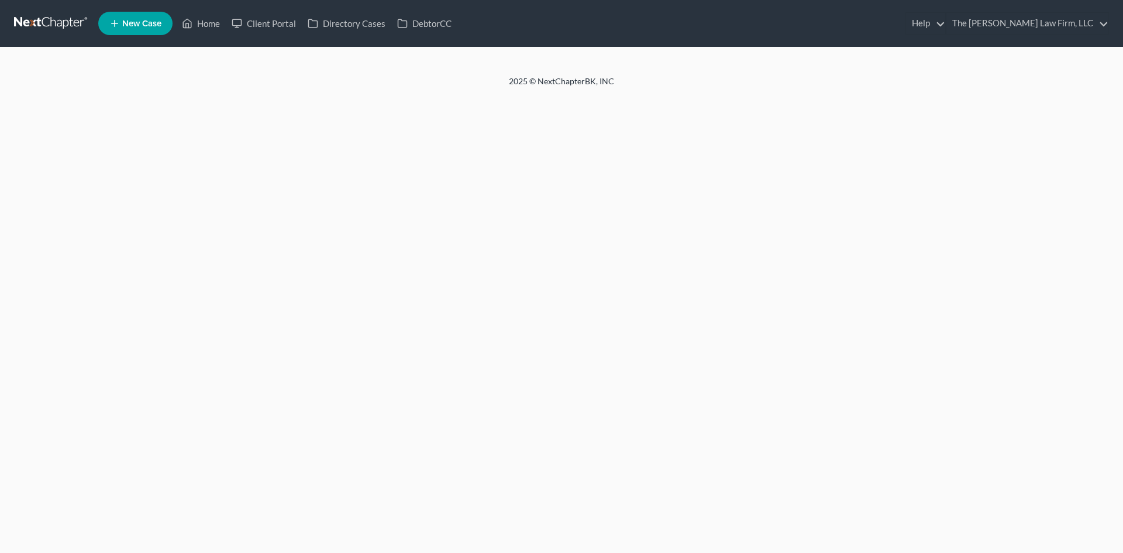 Image resolution: width=1123 pixels, height=553 pixels. I want to click on div: 2025 © NextChapterBK, INC, so click(561, 86).